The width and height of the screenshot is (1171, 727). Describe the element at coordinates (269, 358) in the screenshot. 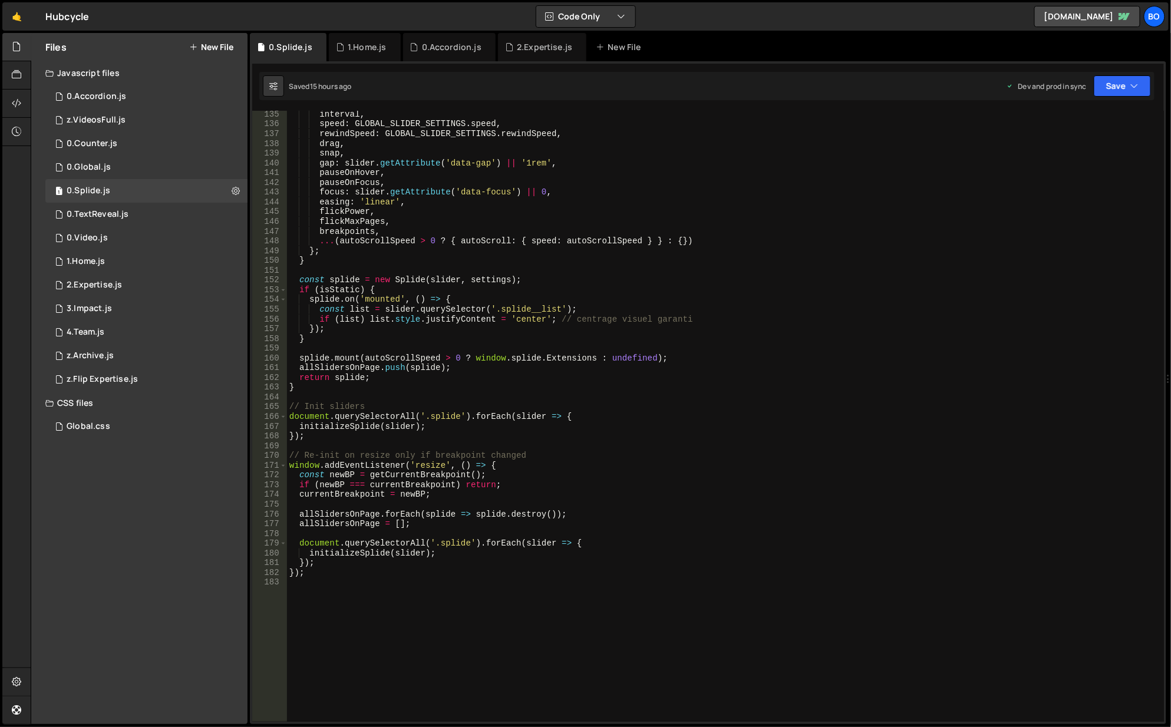

I see `div: 160` at that location.